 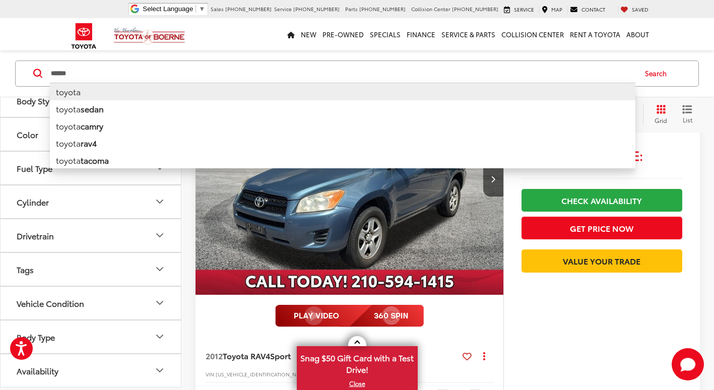 I want to click on a: Value Your Trade, so click(x=602, y=261).